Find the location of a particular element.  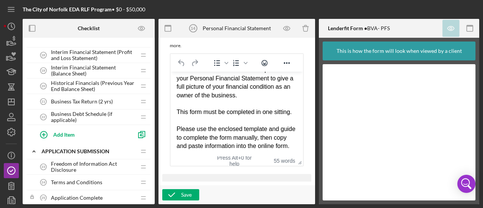

div: Personal Financial Statement is located at coordinates (237, 28).